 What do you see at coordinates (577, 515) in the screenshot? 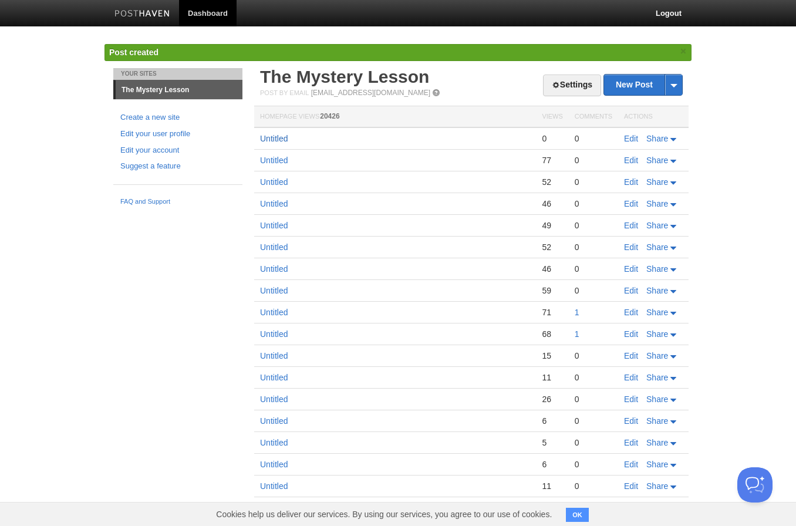
I see `button: OK` at bounding box center [577, 515].